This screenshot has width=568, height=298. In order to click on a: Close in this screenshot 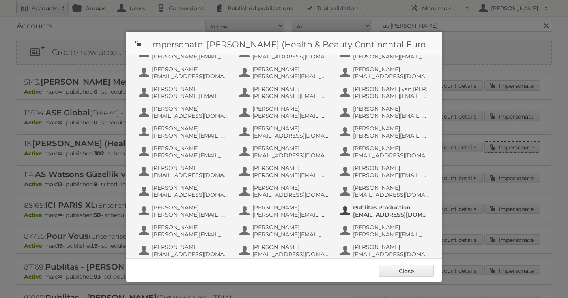, I will do `click(407, 270)`.